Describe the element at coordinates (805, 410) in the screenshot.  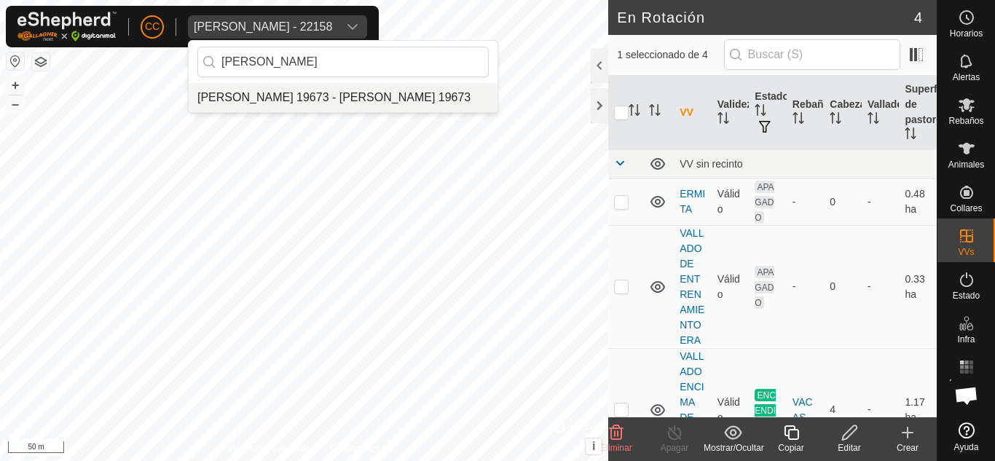
I see `div: VACAS` at that location.